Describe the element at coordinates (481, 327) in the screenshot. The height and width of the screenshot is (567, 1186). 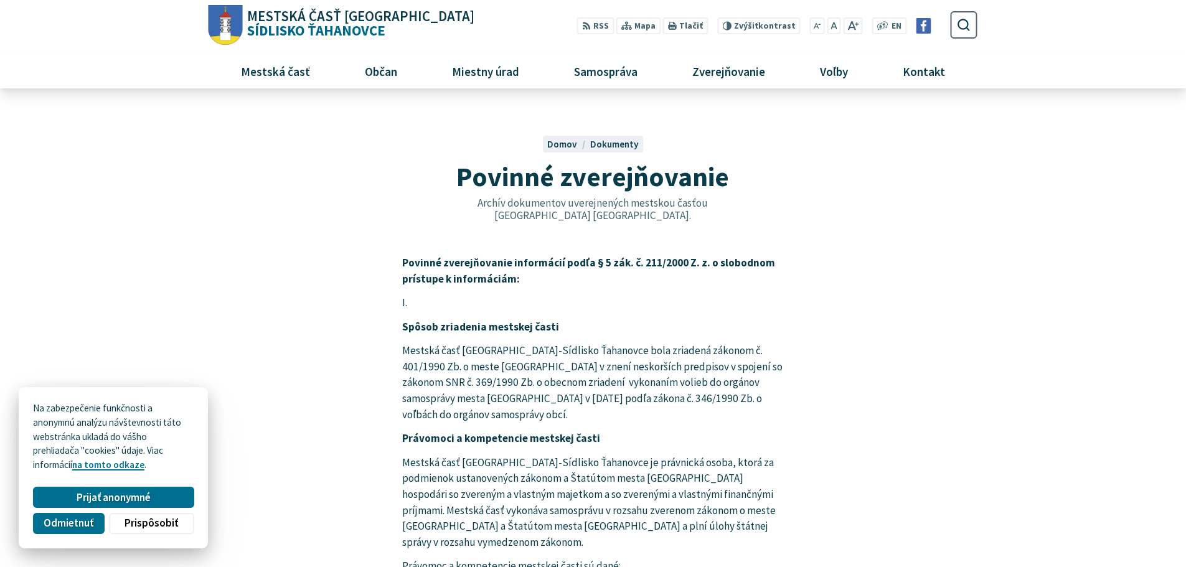
I see `strong: Spôsob zriadenia mestskej časti` at that location.